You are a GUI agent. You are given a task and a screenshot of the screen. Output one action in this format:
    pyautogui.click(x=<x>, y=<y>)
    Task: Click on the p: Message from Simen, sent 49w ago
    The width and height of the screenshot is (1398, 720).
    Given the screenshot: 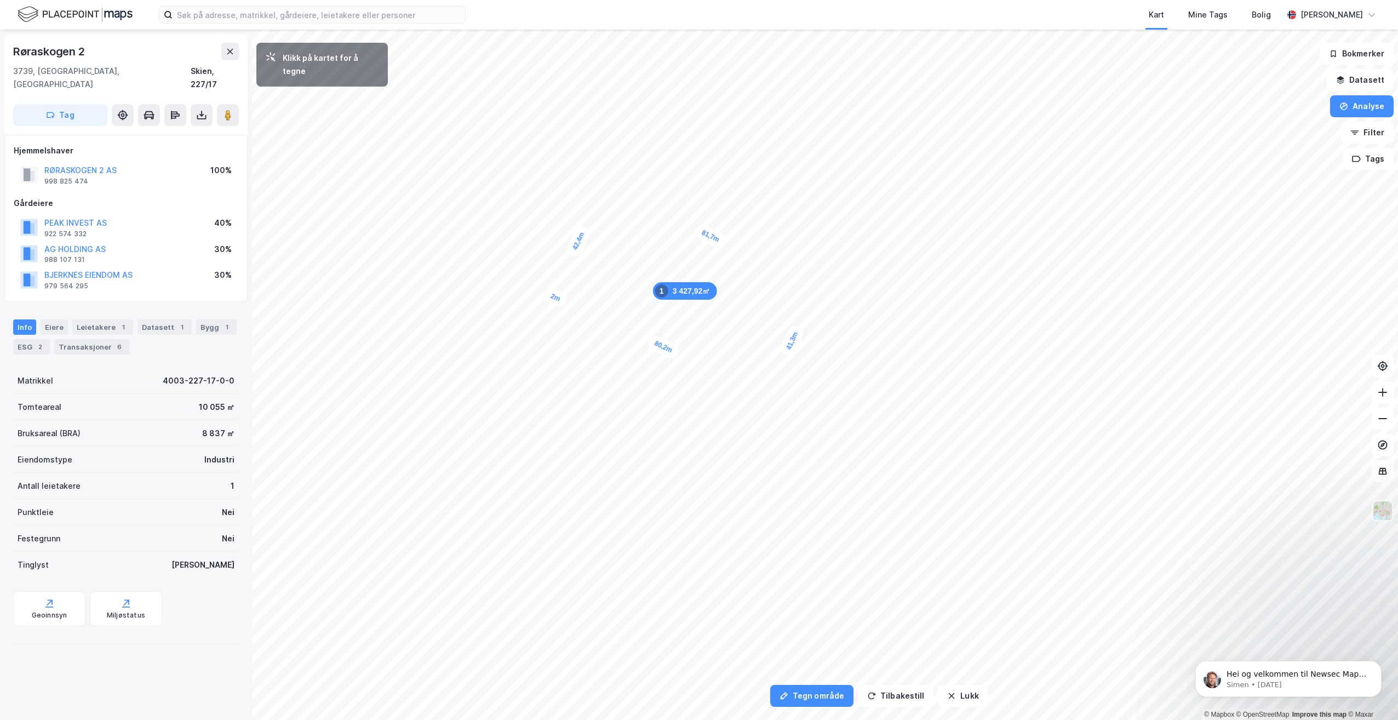 What is the action you would take?
    pyautogui.click(x=118, y=47)
    